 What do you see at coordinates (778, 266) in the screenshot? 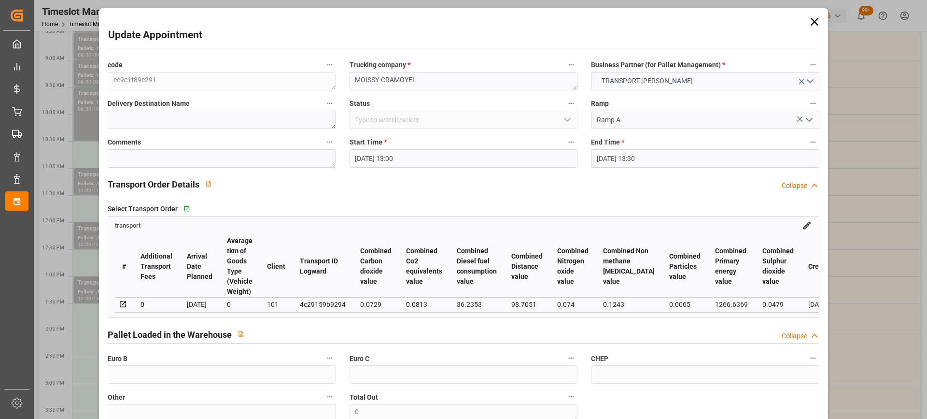
I see `th: Combined Sulphur dioxide value` at bounding box center [778, 266].